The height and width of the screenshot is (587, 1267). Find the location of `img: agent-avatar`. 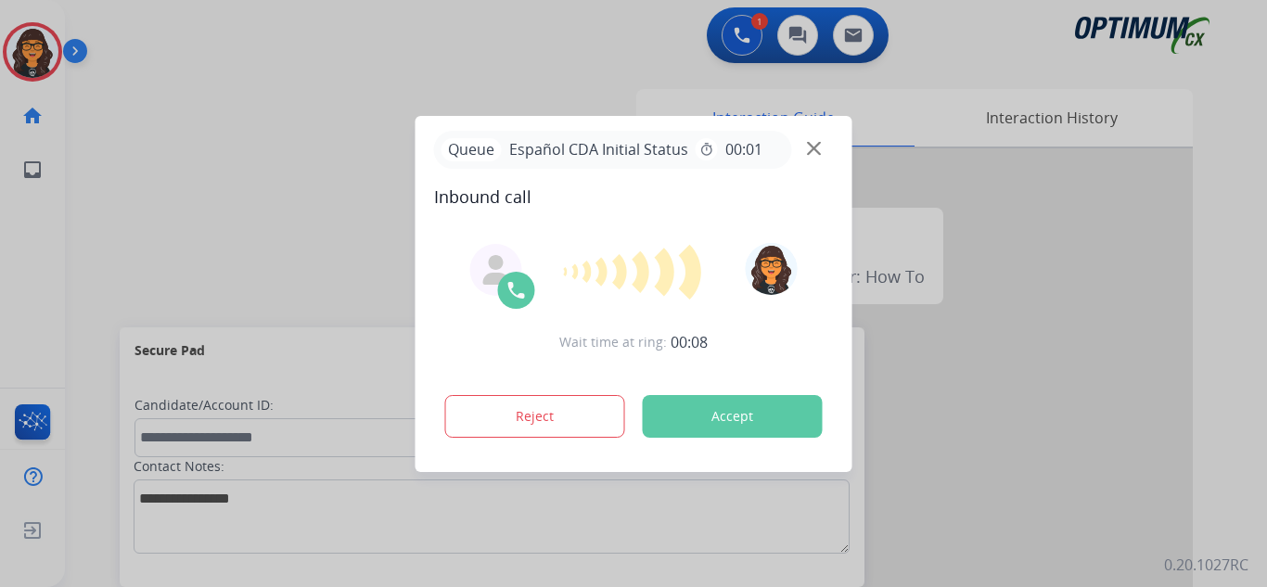

img: agent-avatar is located at coordinates (496, 270).